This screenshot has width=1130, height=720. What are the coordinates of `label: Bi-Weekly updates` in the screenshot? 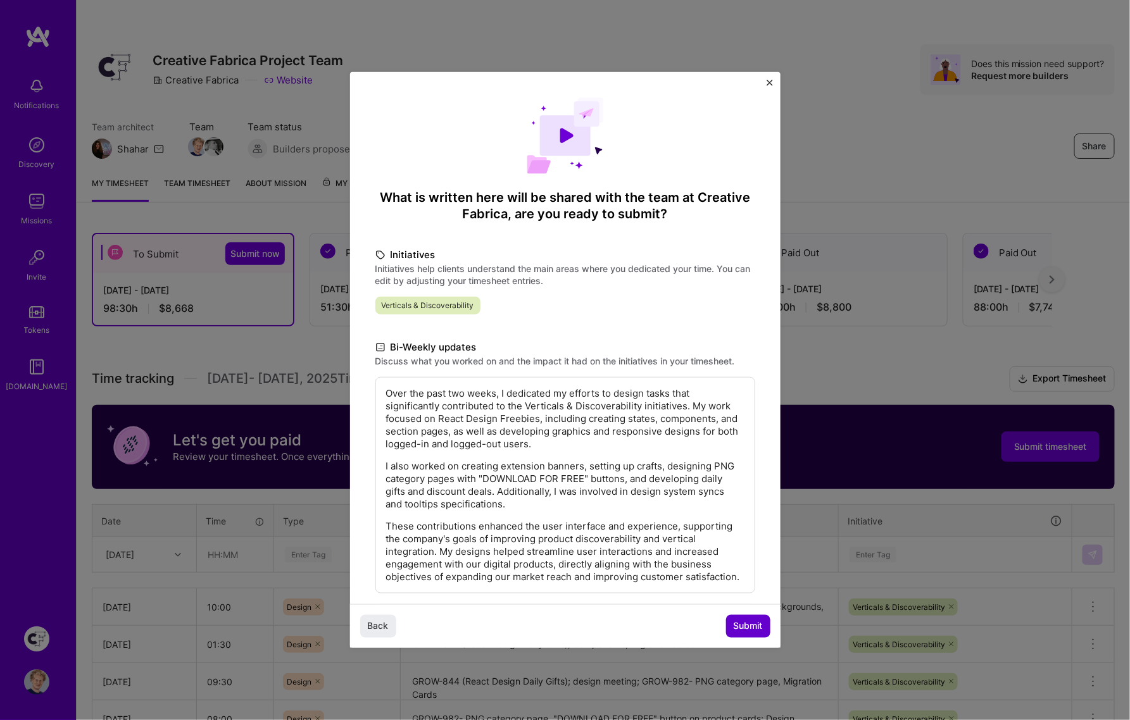 It's located at (565, 347).